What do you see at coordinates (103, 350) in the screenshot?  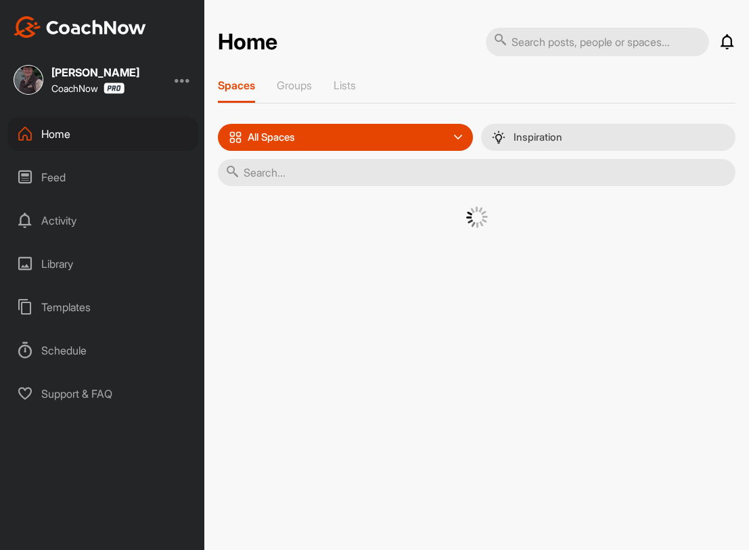 I see `div: Schedule` at bounding box center [103, 350].